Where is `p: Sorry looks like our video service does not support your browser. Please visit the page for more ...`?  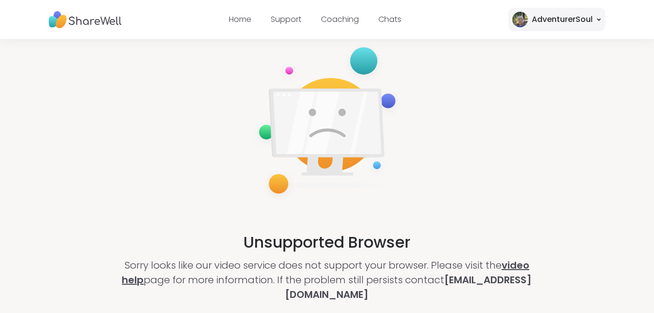 p: Sorry looks like our video service does not support your browser. Please visit the page for more ... is located at coordinates (327, 280).